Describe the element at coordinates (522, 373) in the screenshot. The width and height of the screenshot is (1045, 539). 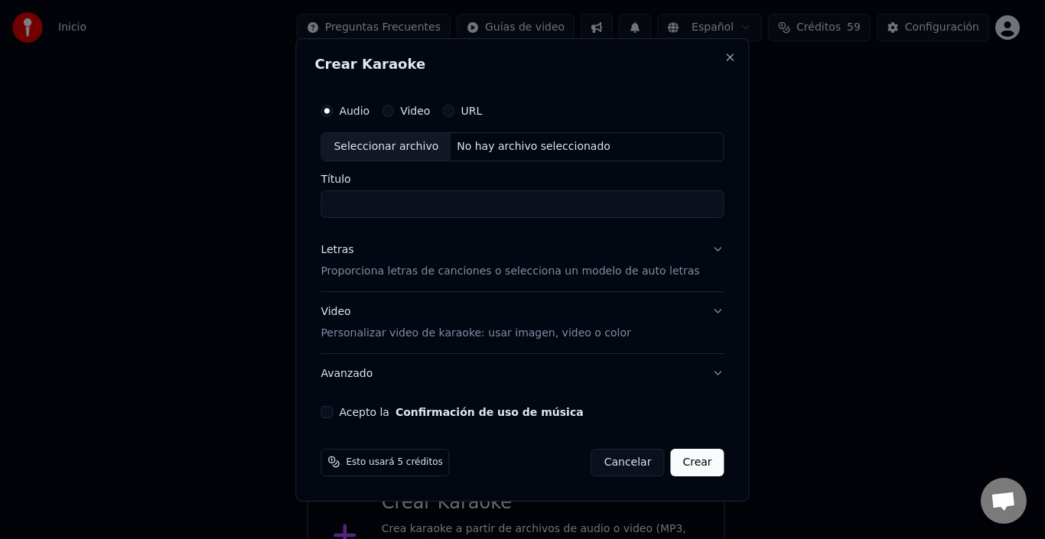
I see `button: Avanzado` at that location.